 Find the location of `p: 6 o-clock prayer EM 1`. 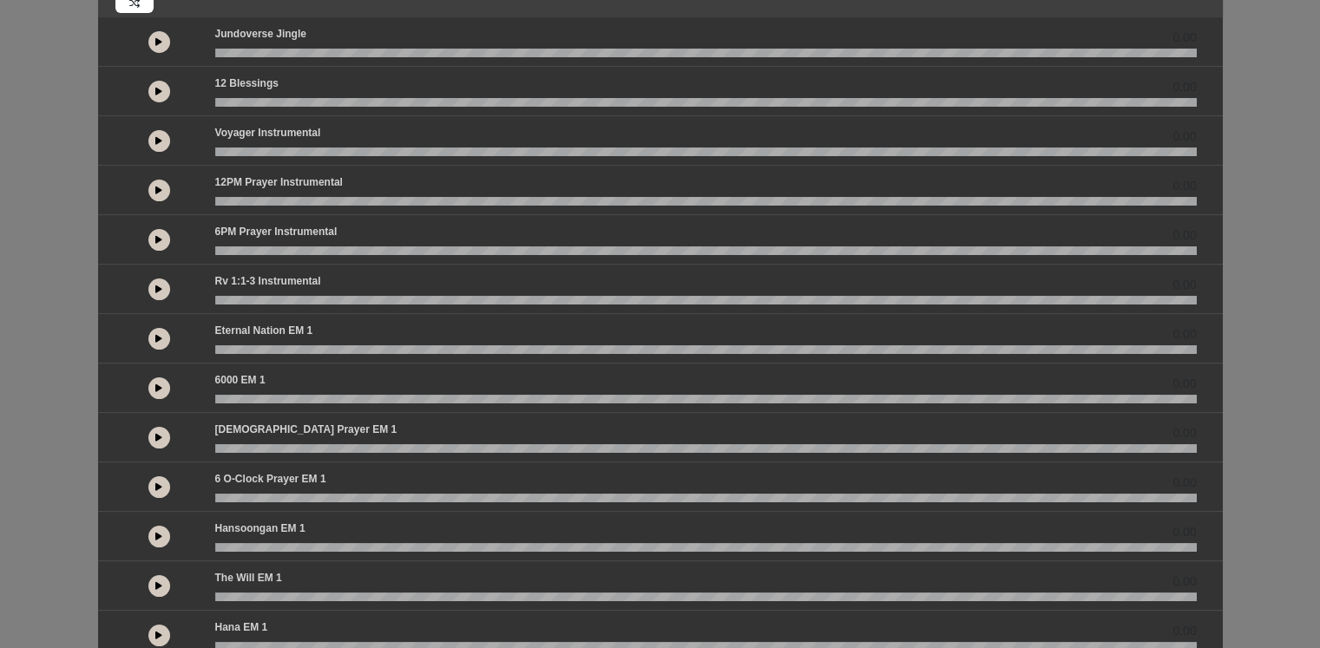

p: 6 o-clock prayer EM 1 is located at coordinates (271, 479).